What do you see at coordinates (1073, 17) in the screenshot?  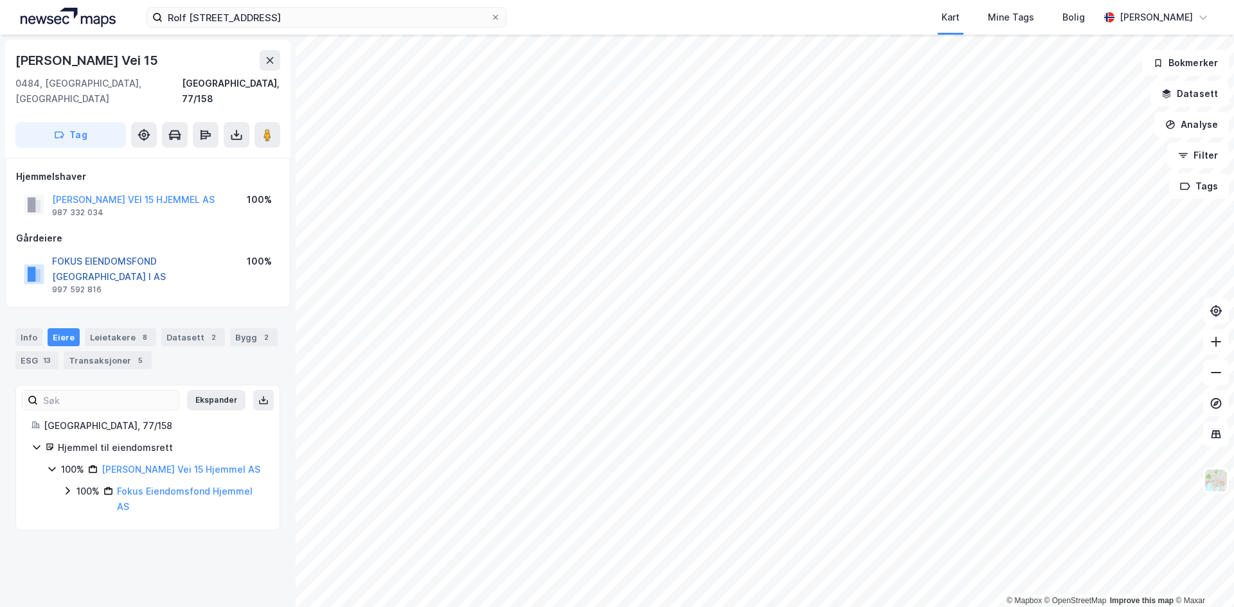 I see `div: Bolig` at bounding box center [1073, 17].